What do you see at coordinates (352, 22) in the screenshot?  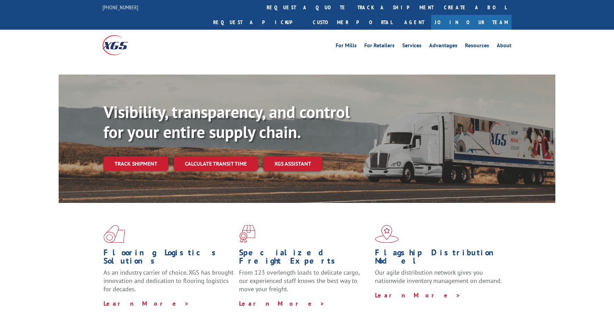 I see `a: Customer Portal` at bounding box center [352, 22].